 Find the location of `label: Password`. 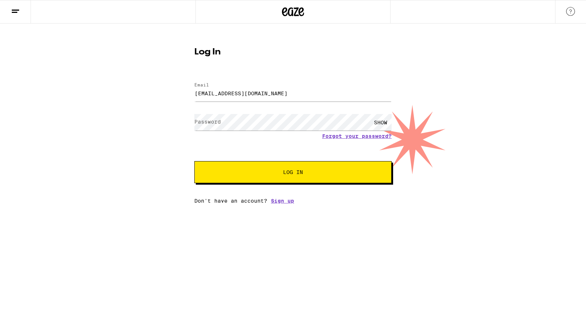

label: Password is located at coordinates (208, 122).